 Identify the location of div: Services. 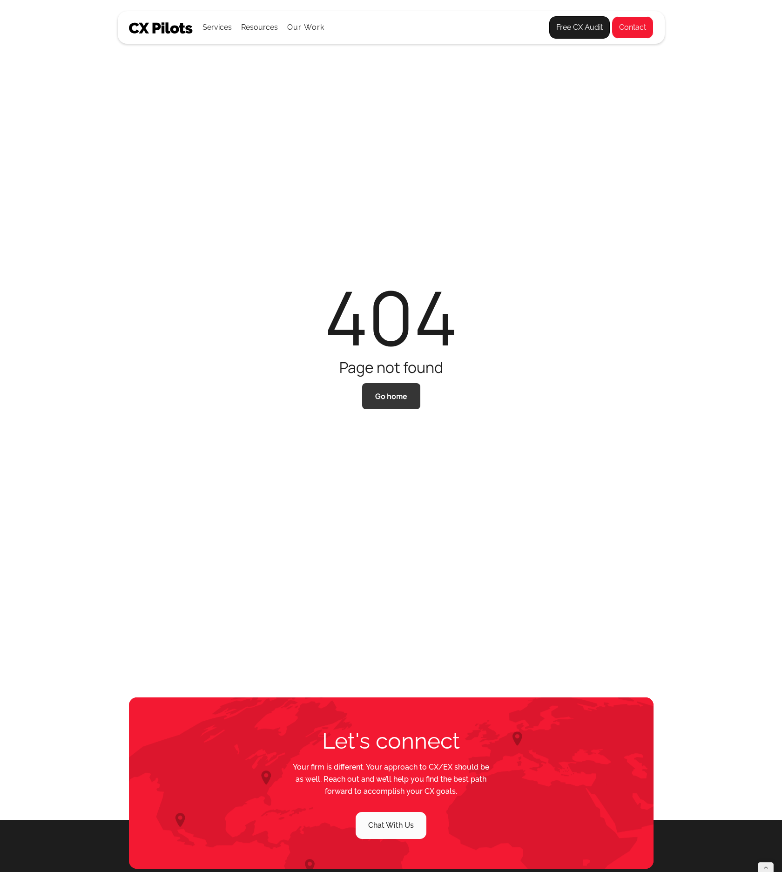
(217, 27).